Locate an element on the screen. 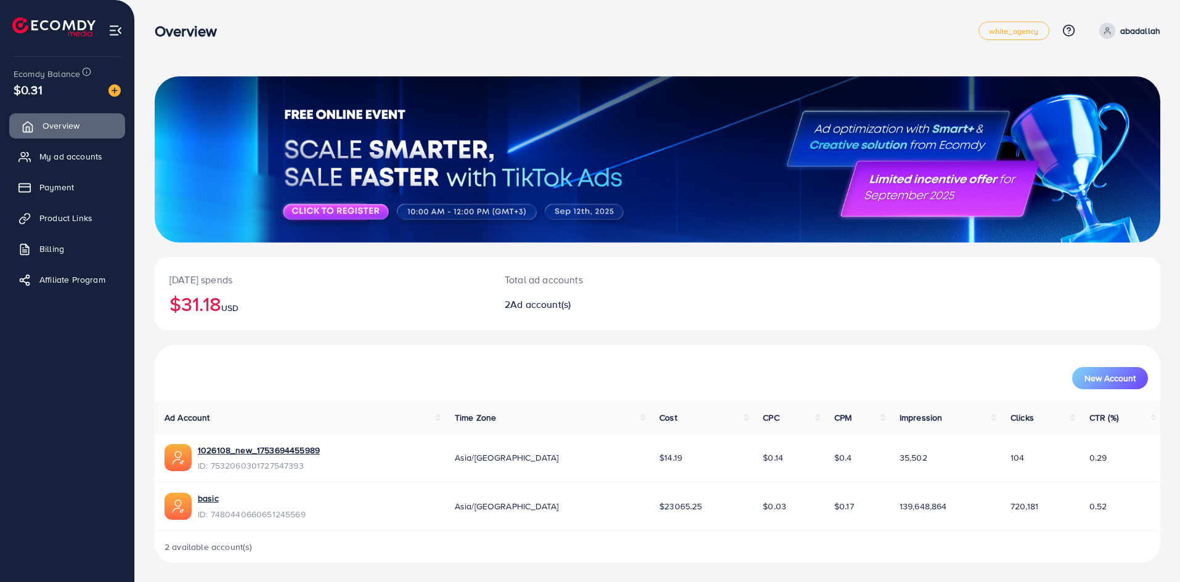 This screenshot has height=582, width=1180. span: $23065.25 is located at coordinates (680, 507).